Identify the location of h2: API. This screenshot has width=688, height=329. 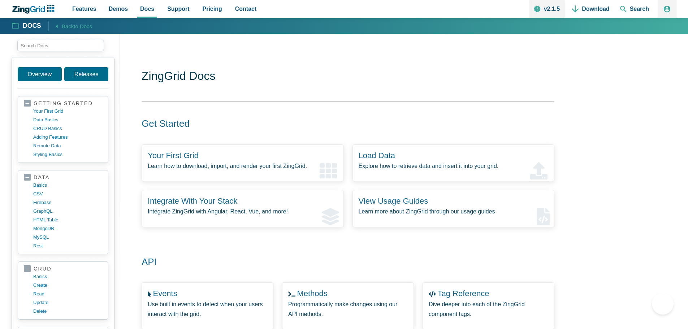
(339, 262).